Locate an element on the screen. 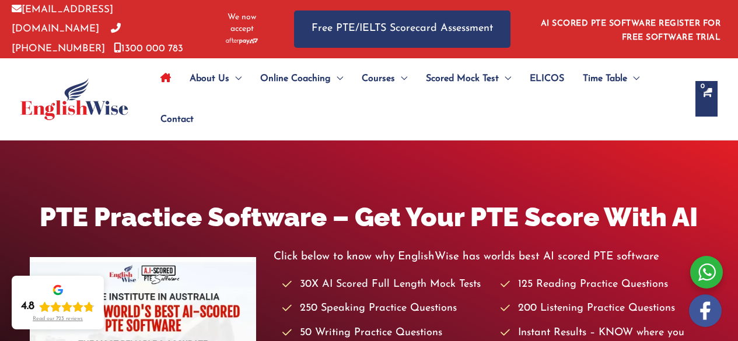 The image size is (738, 341). nav: Site Navigation: Main Menu is located at coordinates (417, 99).